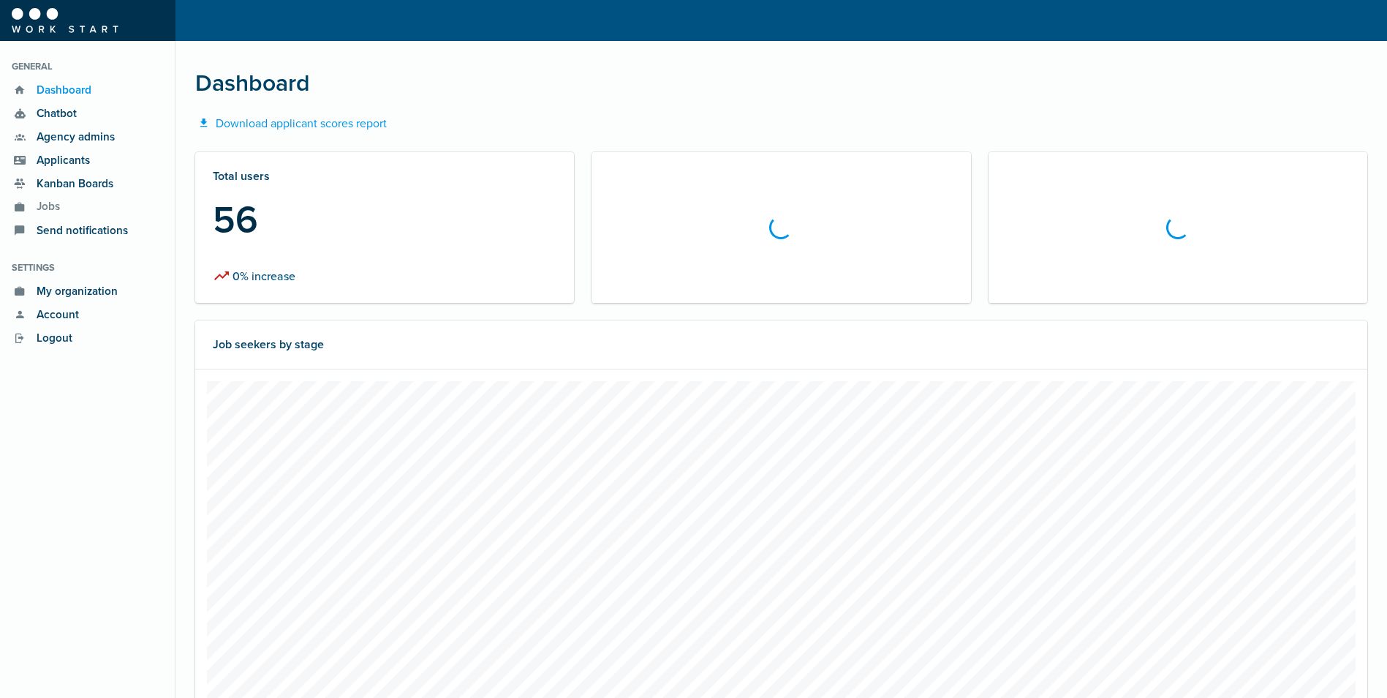 This screenshot has height=698, width=1387. I want to click on span: Jobs, so click(44, 207).